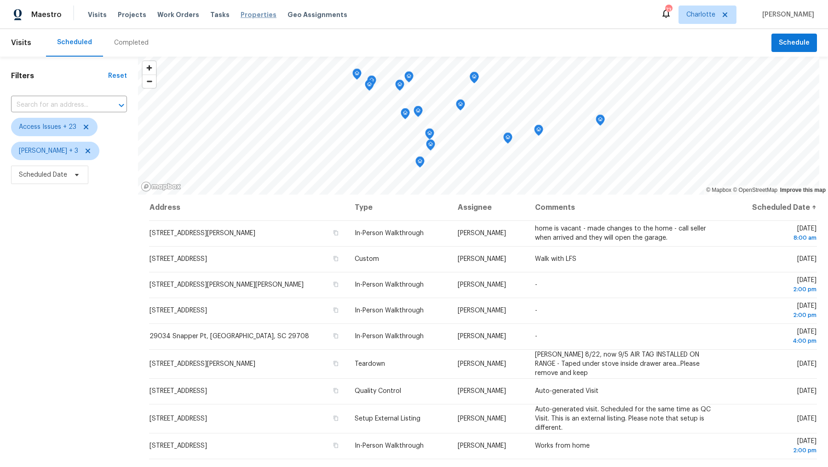 The width and height of the screenshot is (828, 467). What do you see at coordinates (387, 418) in the screenshot?
I see `span: Setup External Listing` at bounding box center [387, 418].